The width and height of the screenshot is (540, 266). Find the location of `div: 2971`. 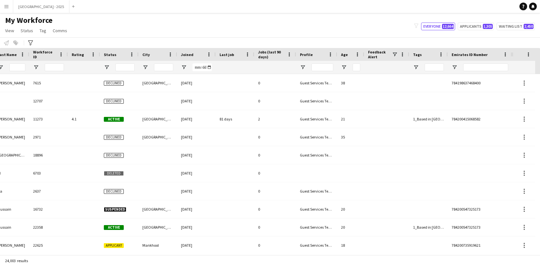

div: 2971 is located at coordinates (49, 137).